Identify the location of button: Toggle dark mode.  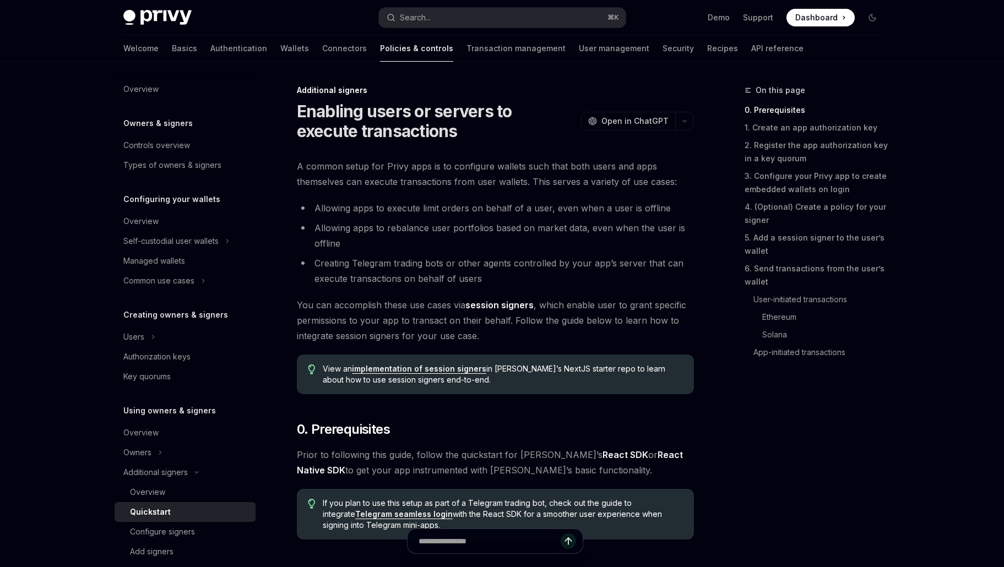
(873, 18).